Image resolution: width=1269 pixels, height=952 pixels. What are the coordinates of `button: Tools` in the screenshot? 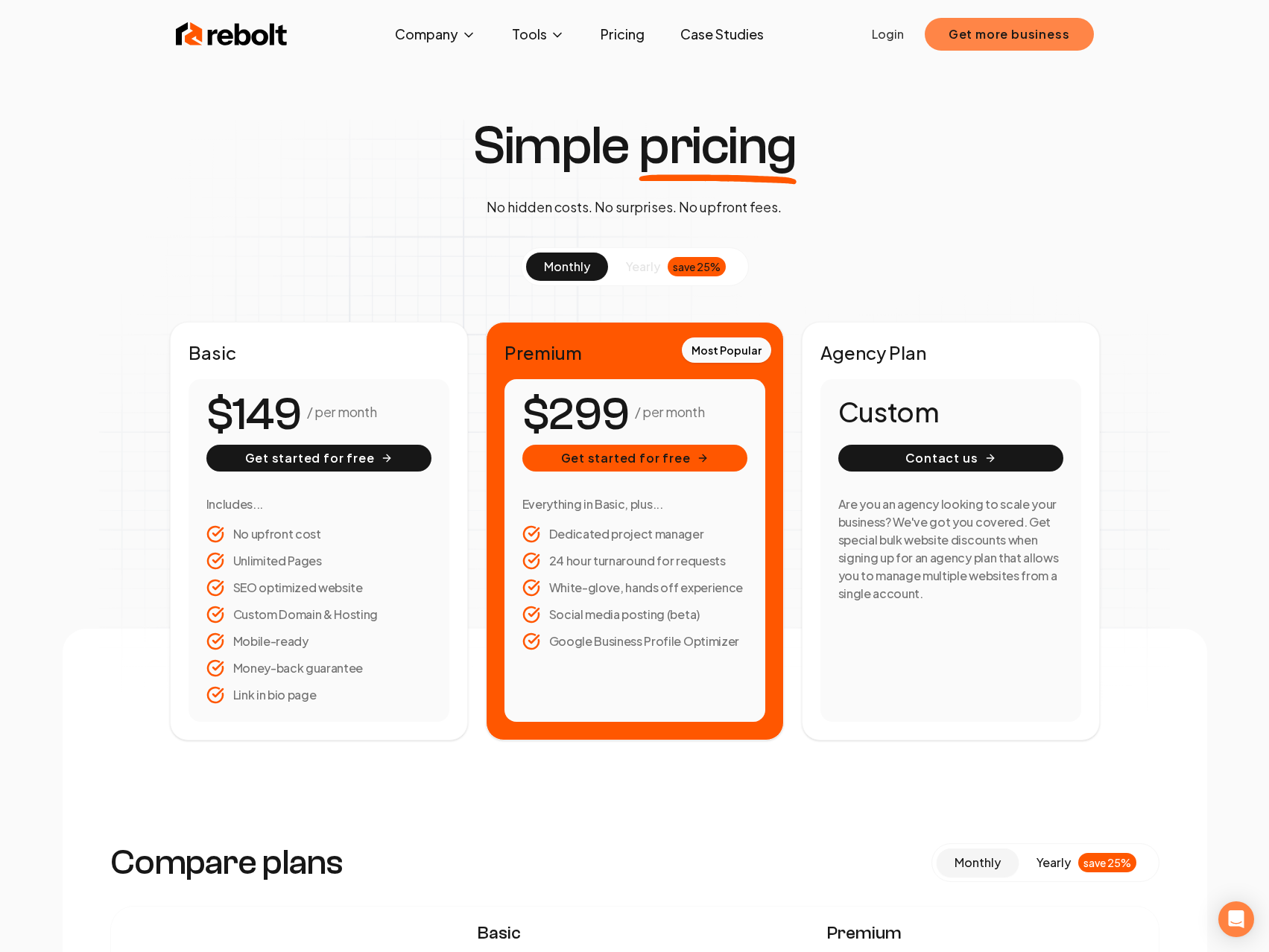 It's located at (538, 34).